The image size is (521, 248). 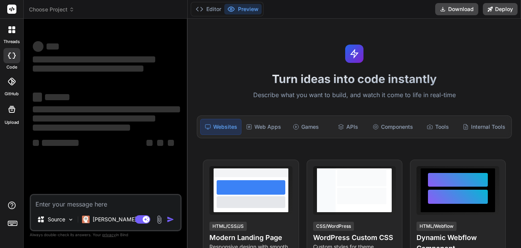 I want to click on img: Pick Models, so click(x=71, y=220).